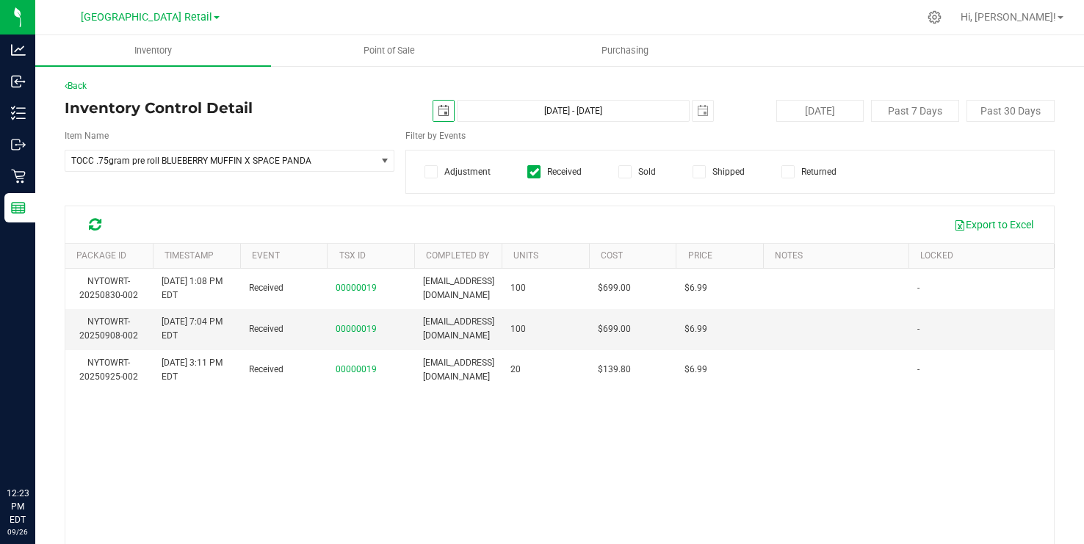 The image size is (1084, 544). I want to click on a: Units, so click(526, 256).